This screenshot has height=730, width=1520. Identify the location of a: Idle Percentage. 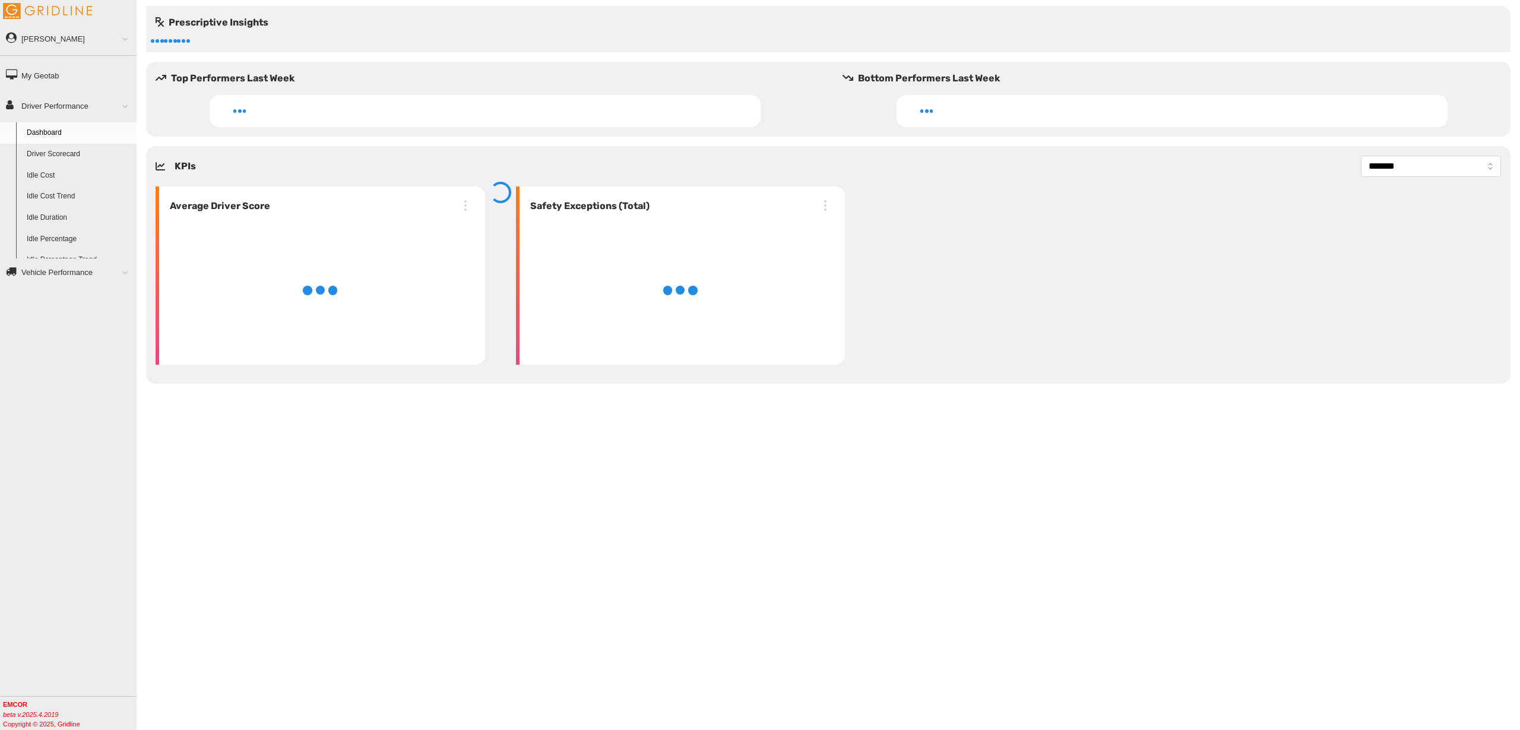
(79, 239).